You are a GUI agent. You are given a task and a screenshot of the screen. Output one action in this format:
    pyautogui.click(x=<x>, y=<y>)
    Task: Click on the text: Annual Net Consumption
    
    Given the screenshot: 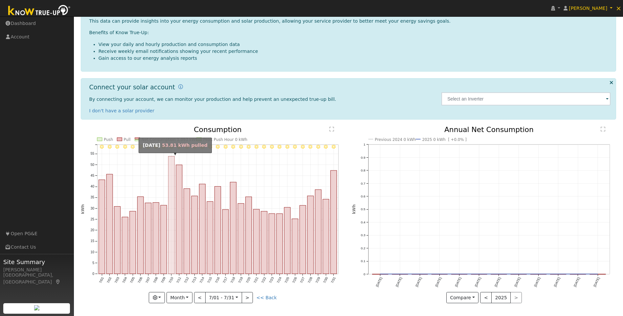 What is the action you would take?
    pyautogui.click(x=489, y=129)
    